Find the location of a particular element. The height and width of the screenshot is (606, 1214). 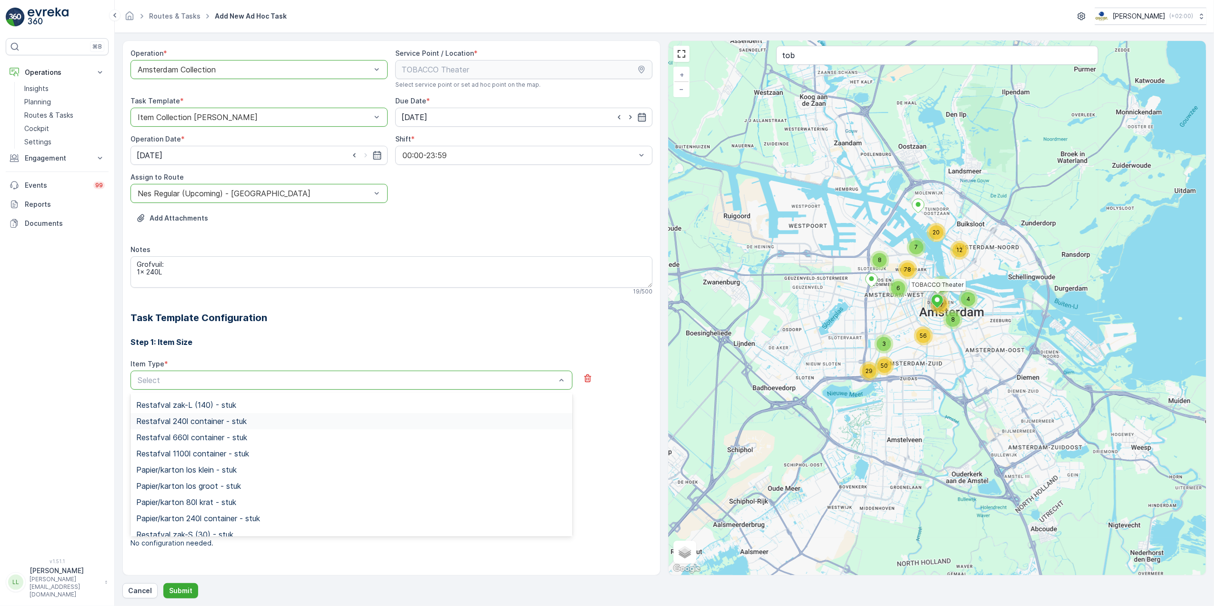

div: 6 is located at coordinates (898, 288).